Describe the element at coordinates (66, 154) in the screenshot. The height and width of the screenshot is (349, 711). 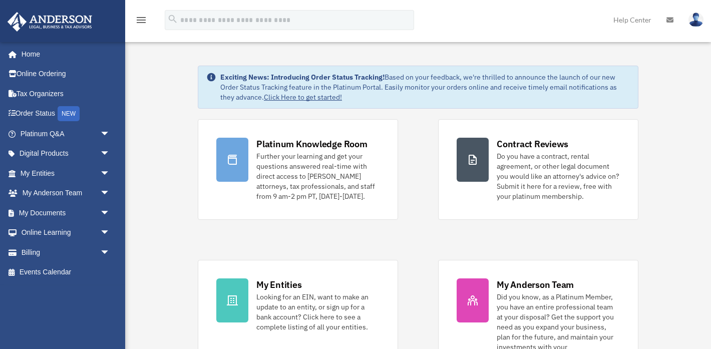
I see `a: Digital Productsarrow_drop_down` at that location.